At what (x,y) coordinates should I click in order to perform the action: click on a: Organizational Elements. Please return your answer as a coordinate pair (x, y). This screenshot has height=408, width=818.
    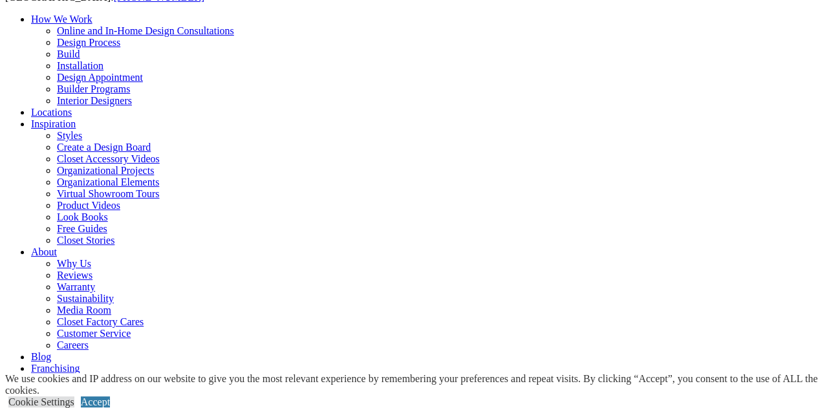
    Looking at the image, I should click on (108, 182).